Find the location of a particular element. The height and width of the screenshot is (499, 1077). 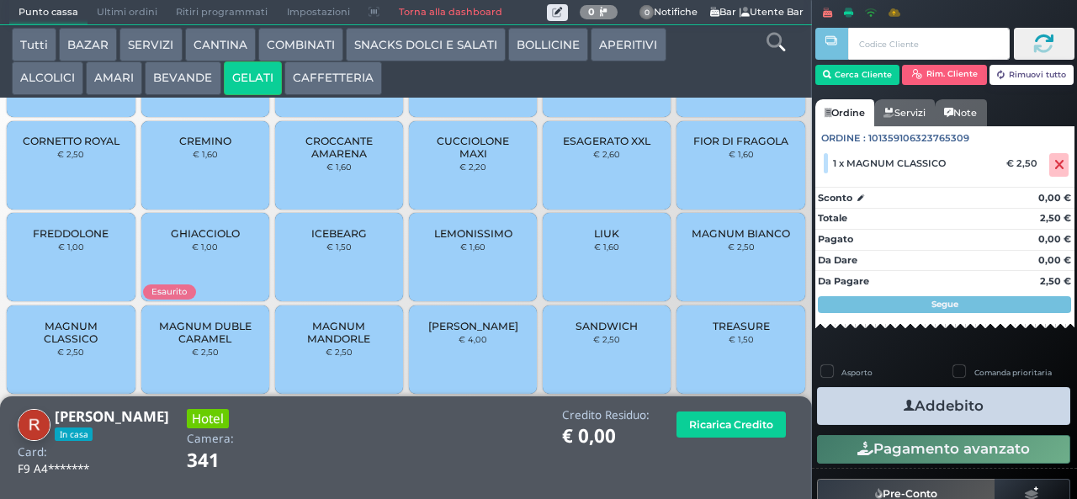

button: Ricarica Credito is located at coordinates (731, 424).